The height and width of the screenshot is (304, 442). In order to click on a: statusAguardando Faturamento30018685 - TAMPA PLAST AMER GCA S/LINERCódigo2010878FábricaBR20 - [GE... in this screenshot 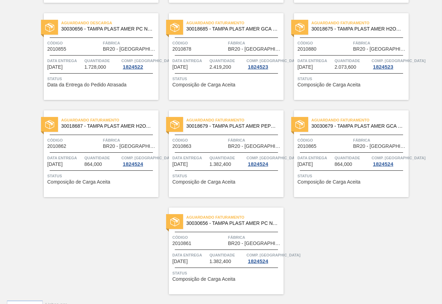, I will do `click(221, 57)`.